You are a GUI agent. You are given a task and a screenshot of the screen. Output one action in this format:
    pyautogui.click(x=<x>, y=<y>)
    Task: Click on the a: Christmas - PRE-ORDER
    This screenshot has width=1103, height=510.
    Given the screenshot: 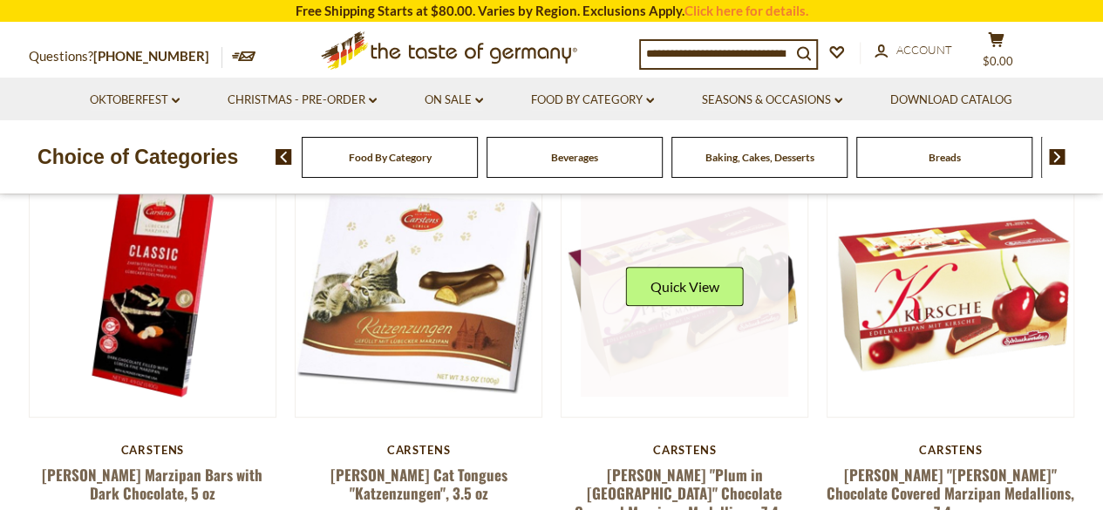 What is the action you would take?
    pyautogui.click(x=302, y=100)
    